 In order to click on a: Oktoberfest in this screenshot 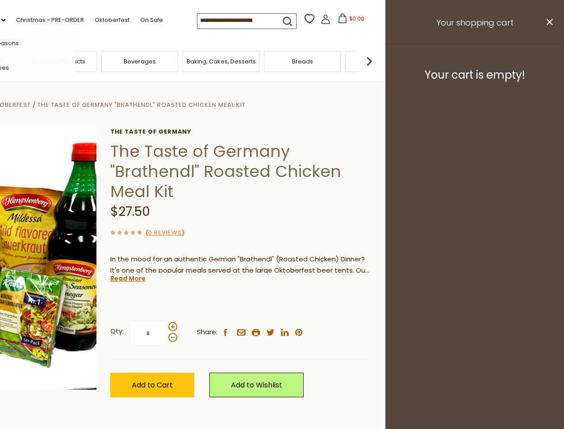, I will do `click(112, 20)`.